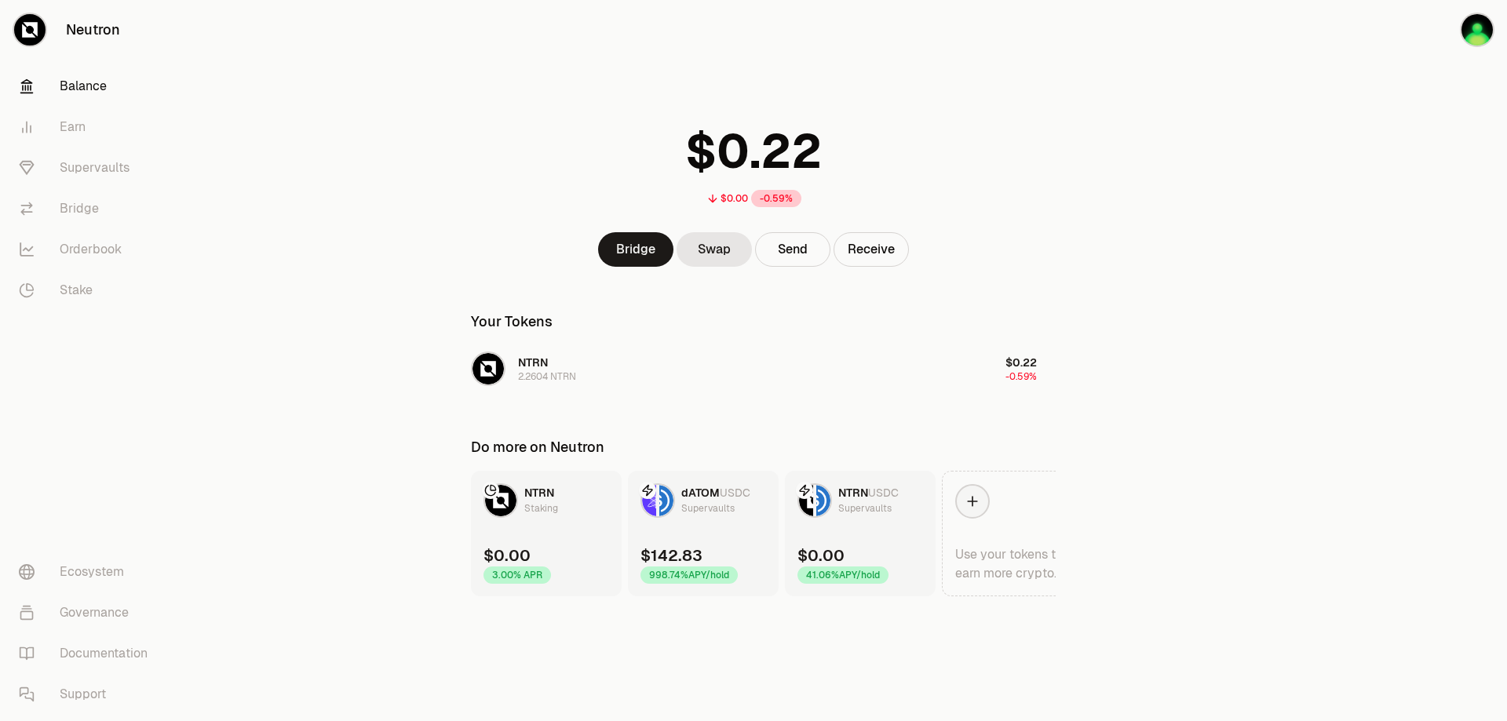  I want to click on a: Swap, so click(714, 250).